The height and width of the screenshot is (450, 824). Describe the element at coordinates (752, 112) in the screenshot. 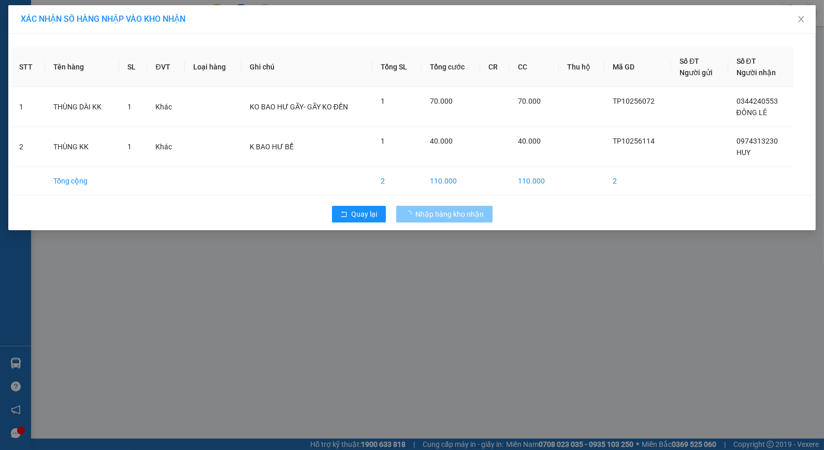

I see `span: ĐÔNG LÊ` at that location.